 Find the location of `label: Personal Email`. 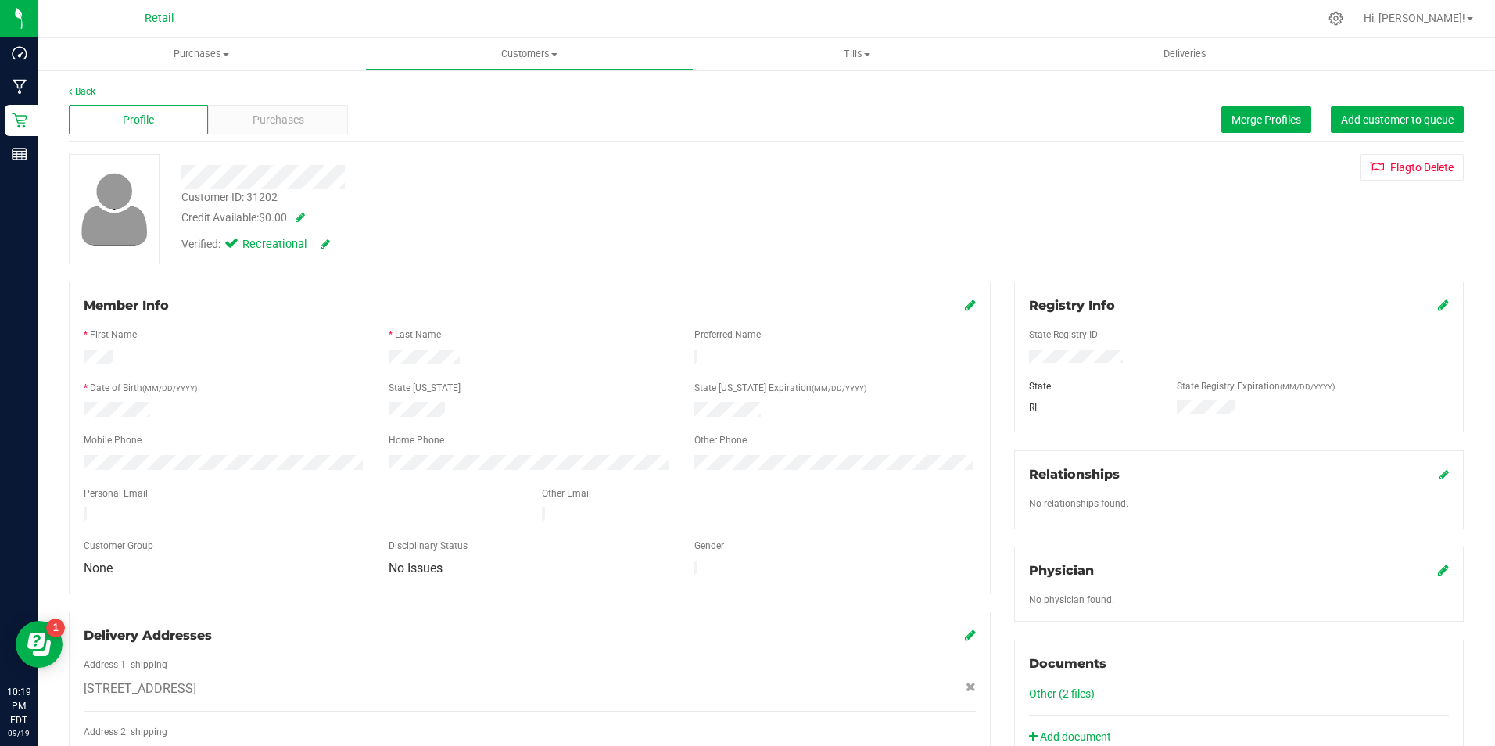

label: Personal Email is located at coordinates (116, 493).